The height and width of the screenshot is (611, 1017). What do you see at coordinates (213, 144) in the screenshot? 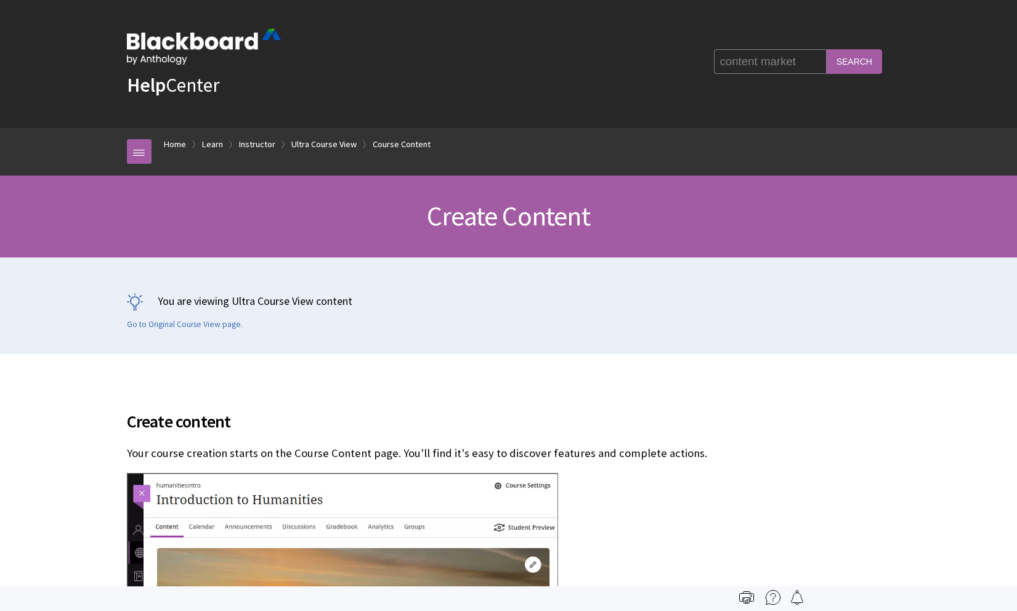
I see `a: Learn` at bounding box center [213, 144].